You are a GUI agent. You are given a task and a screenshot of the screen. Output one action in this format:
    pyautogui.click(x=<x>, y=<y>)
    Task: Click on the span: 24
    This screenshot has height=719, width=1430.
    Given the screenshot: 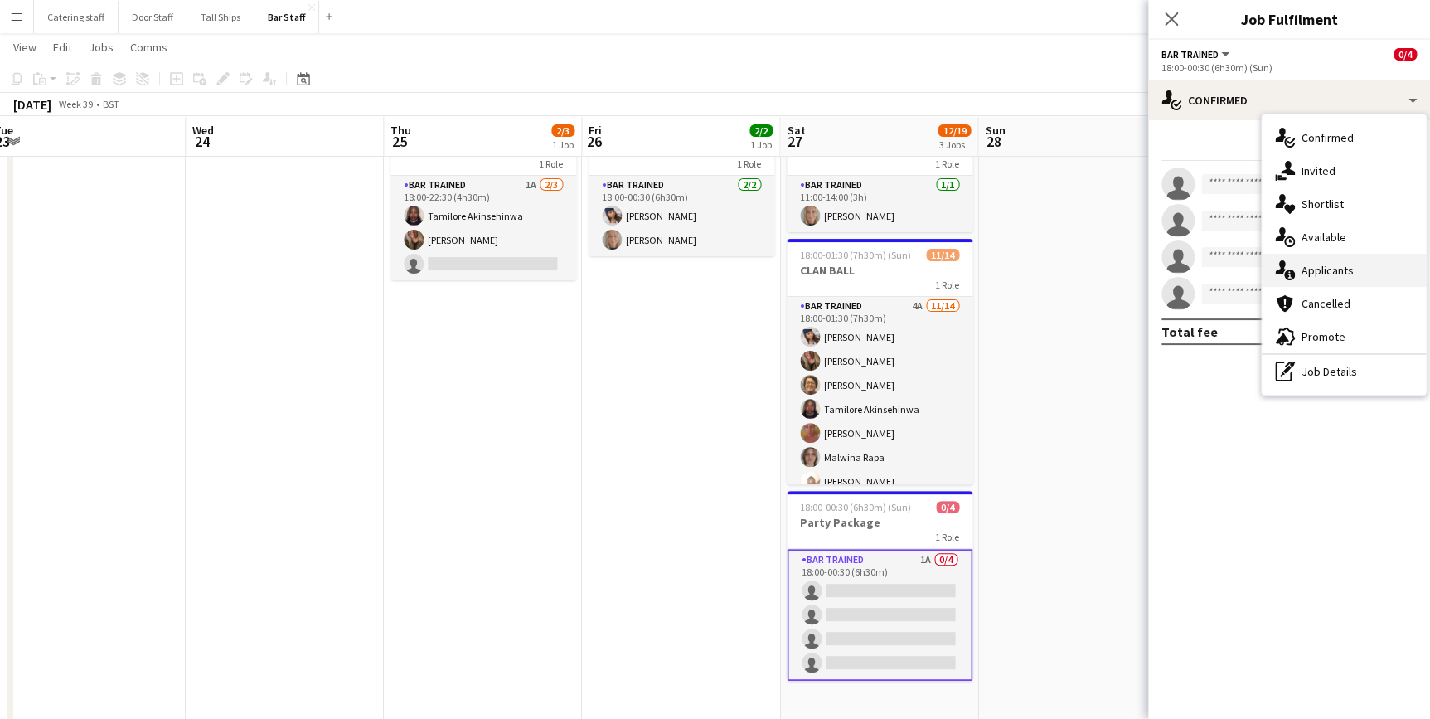 What is the action you would take?
    pyautogui.click(x=201, y=141)
    